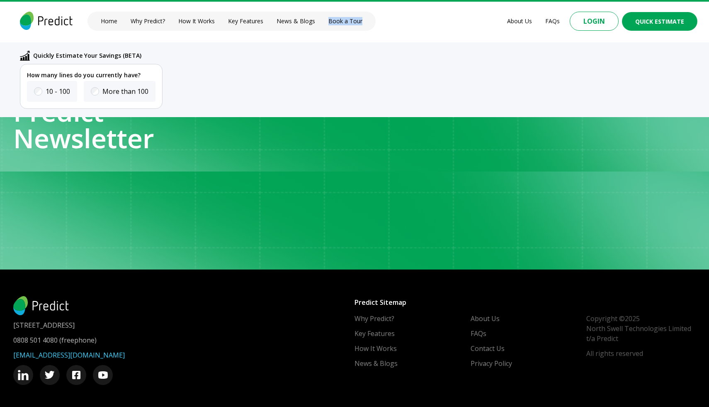  I want to click on label: More than 100, so click(125, 91).